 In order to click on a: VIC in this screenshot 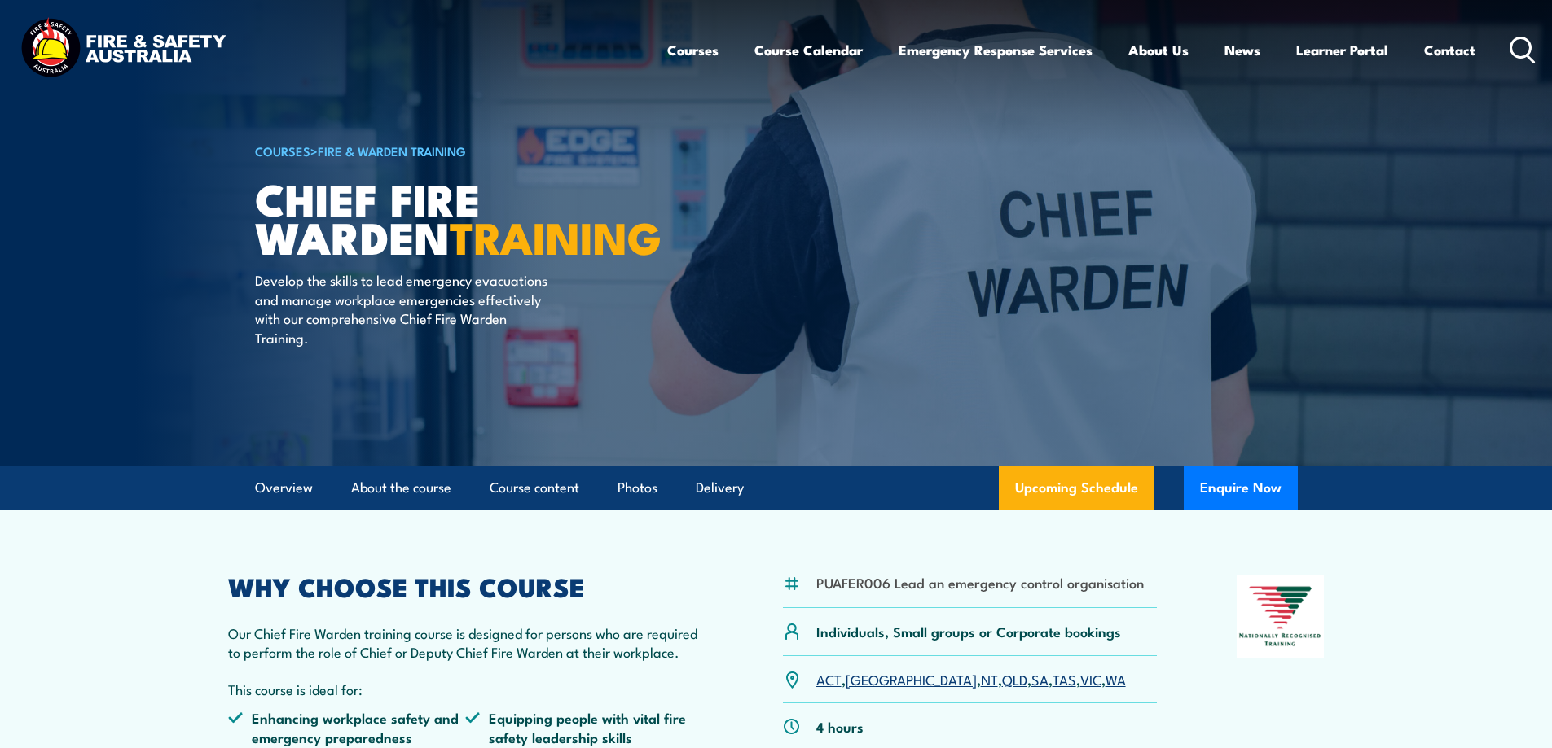, I will do `click(1091, 679)`.